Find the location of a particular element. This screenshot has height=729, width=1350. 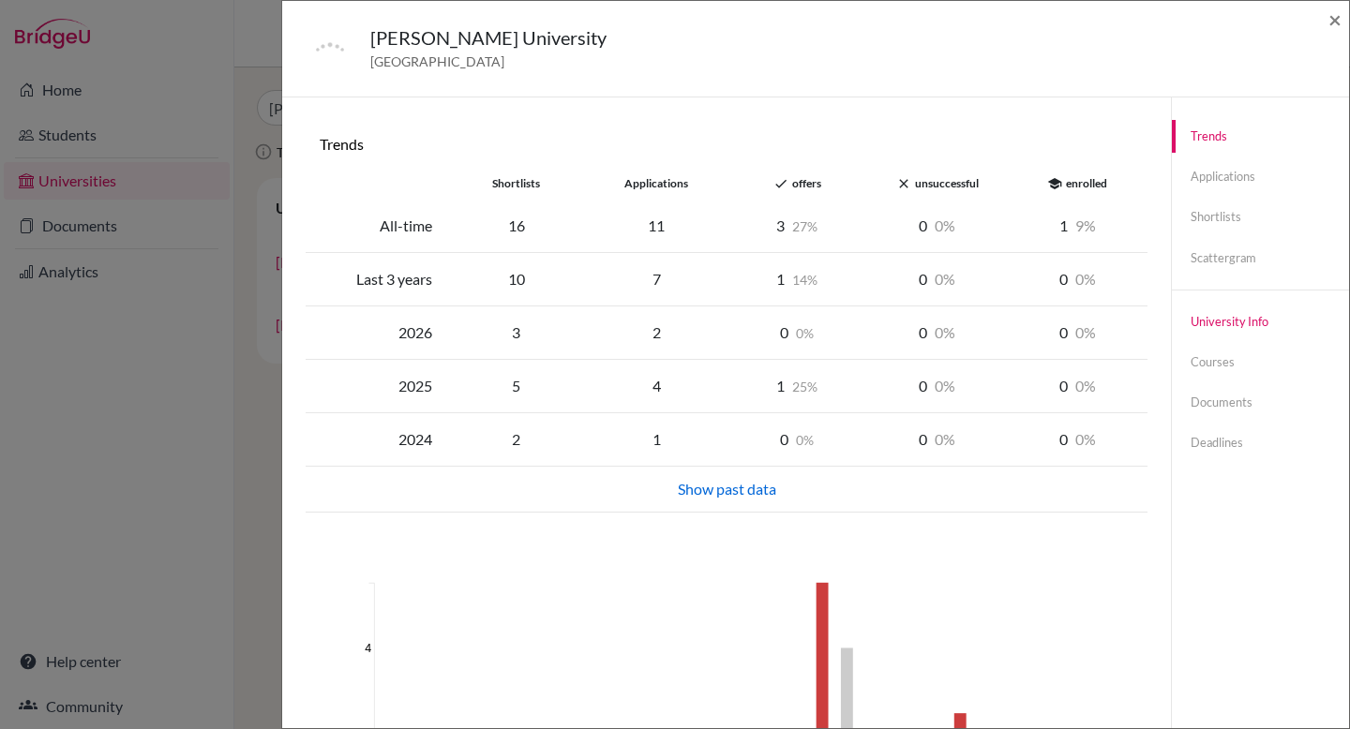

div: 5 is located at coordinates (516, 386).